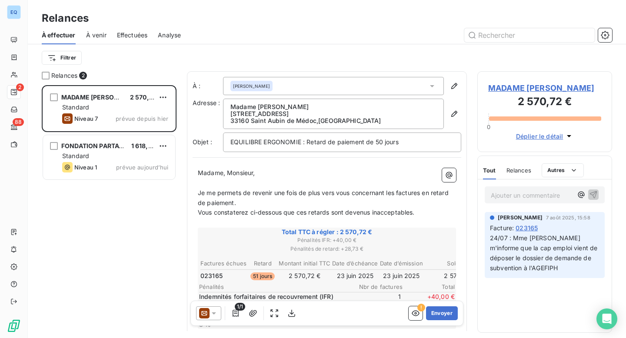  I want to click on span: prévue depuis hier, so click(142, 119).